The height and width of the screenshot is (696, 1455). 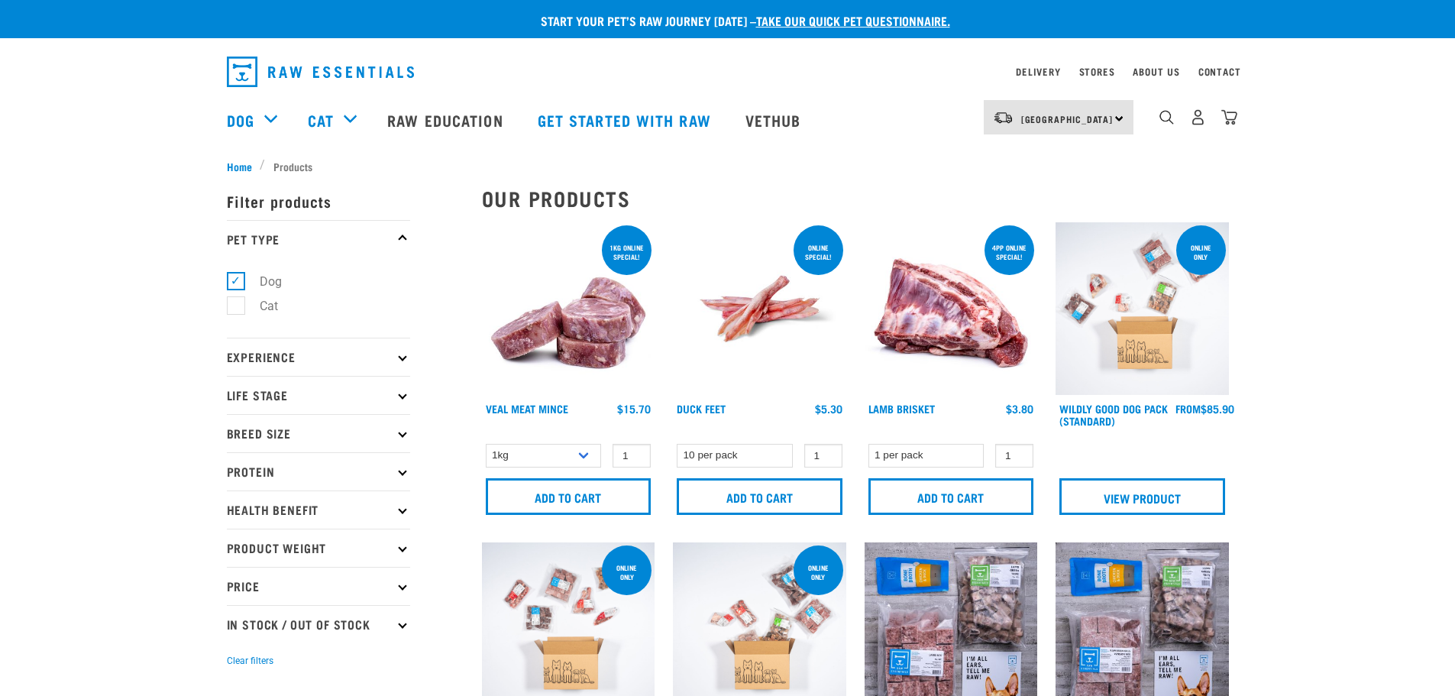 I want to click on a: Cat, so click(x=321, y=120).